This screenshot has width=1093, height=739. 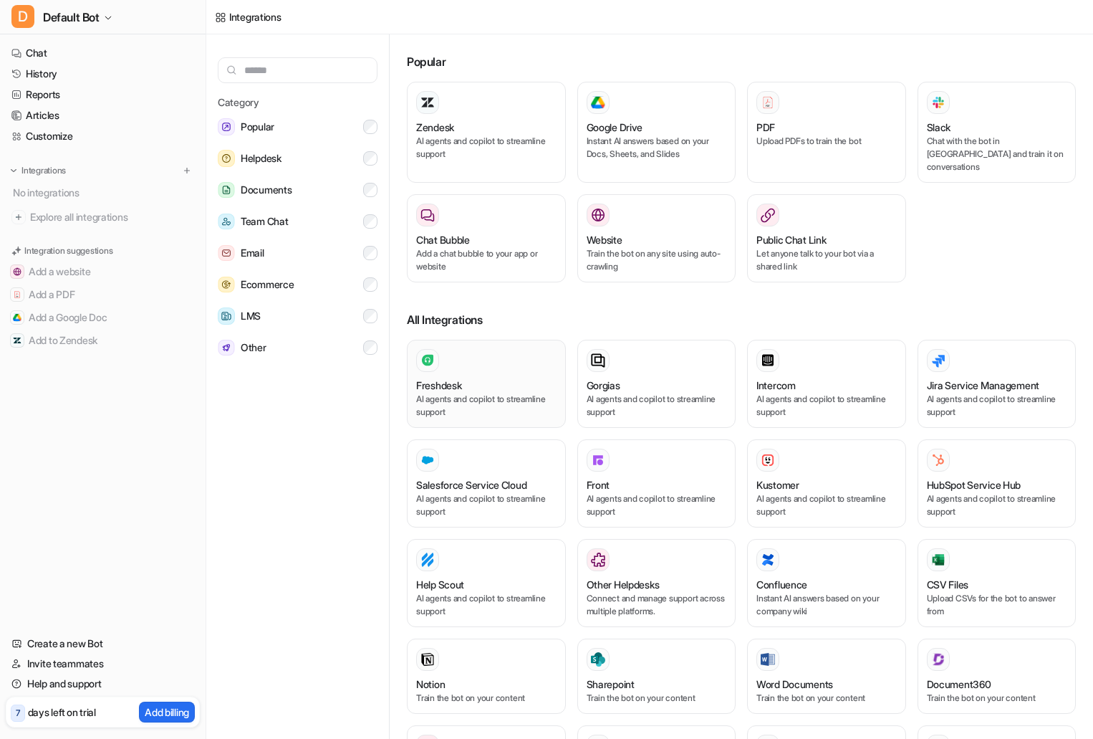 What do you see at coordinates (598, 659) in the screenshot?
I see `img: Sharepoint` at bounding box center [598, 659].